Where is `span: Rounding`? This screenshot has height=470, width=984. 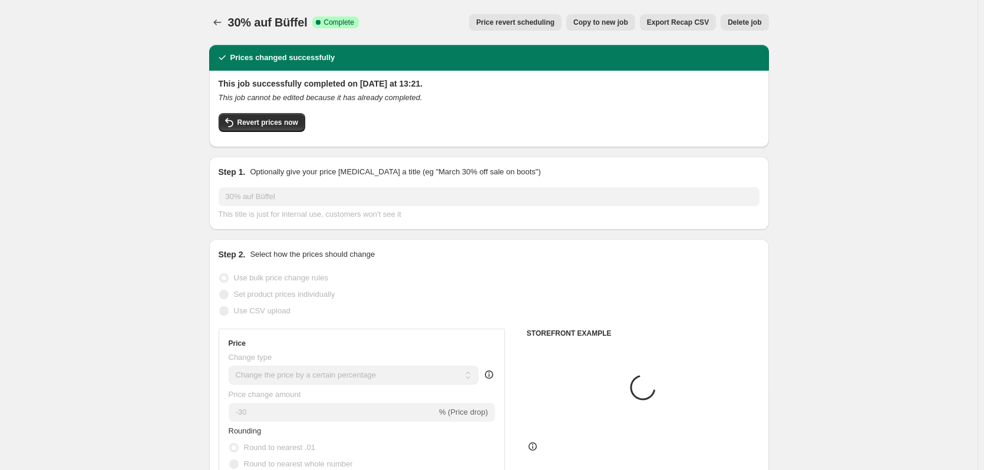
span: Rounding is located at coordinates (245, 431).